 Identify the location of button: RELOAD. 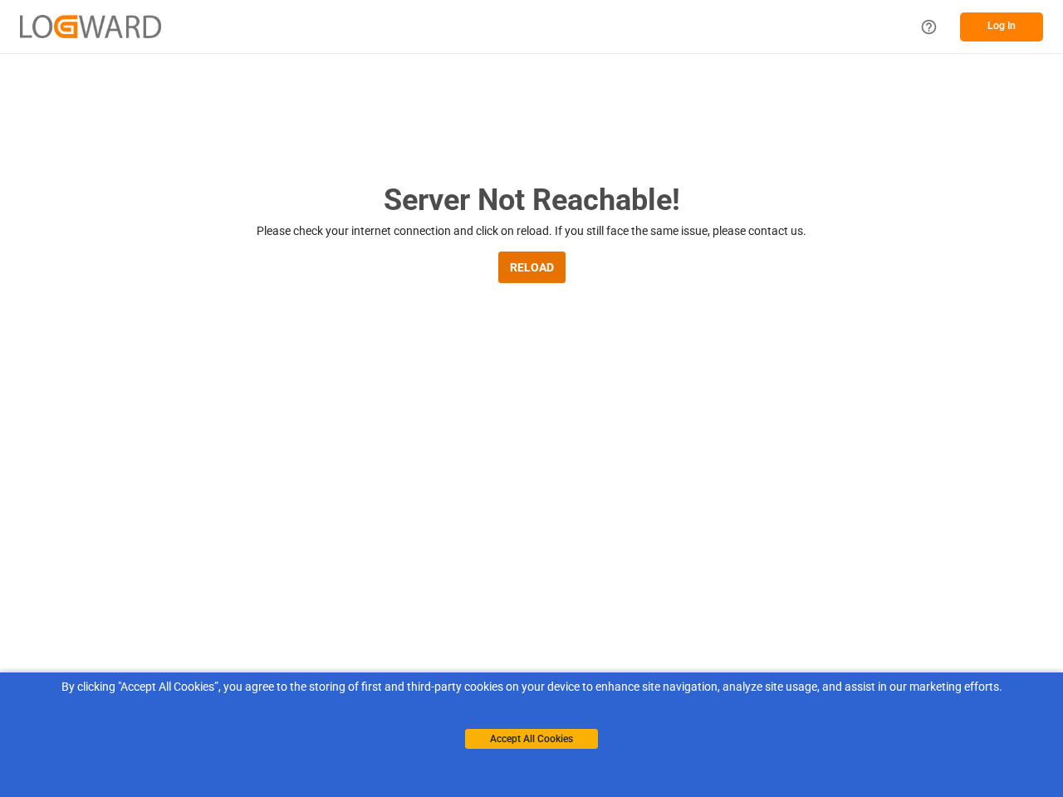
(532, 267).